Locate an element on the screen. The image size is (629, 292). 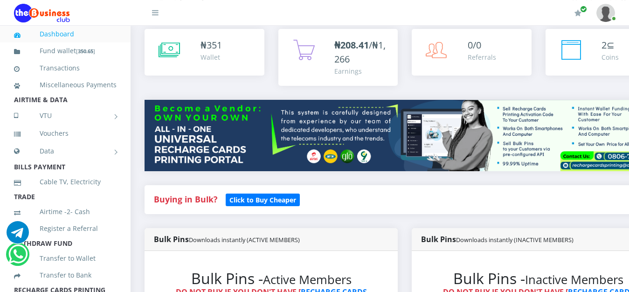
div: Earnings is located at coordinates (362, 71).